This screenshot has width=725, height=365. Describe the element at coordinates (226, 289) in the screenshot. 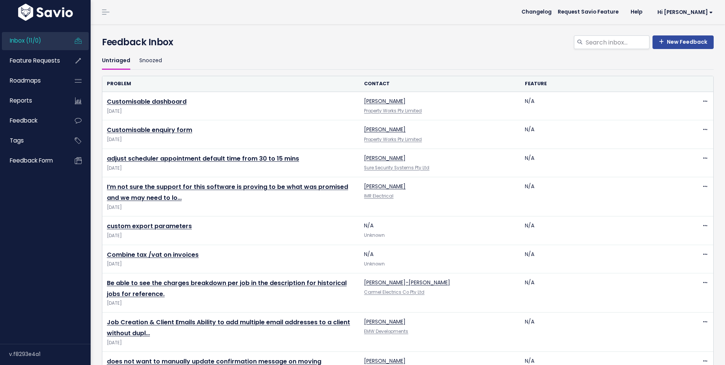

I see `a: Be able to see the charges breakdown per job in the description for historical jobs for reference.` at that location.